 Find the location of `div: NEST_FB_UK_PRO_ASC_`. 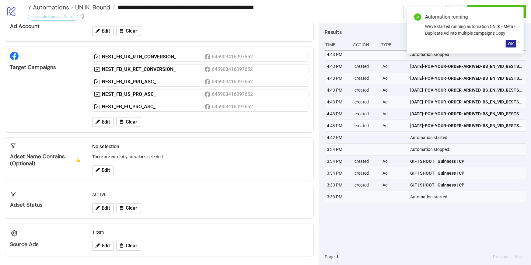

div: NEST_FB_UK_PRO_ASC_ is located at coordinates (153, 82).